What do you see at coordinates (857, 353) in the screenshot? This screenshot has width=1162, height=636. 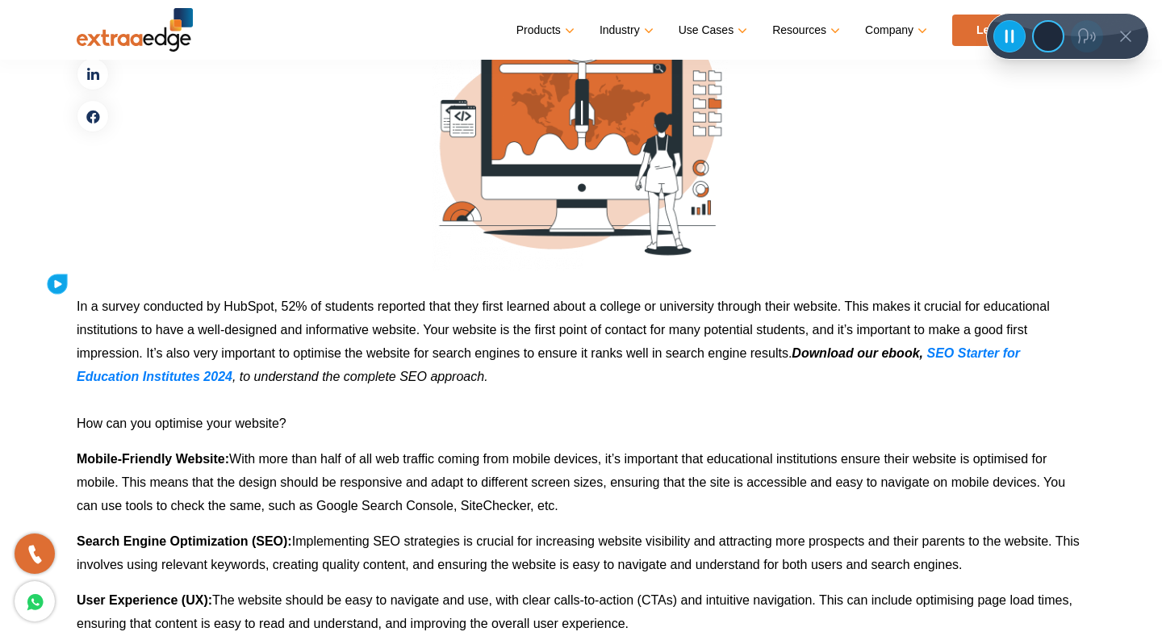 I see `i: Download our ebook,` at bounding box center [857, 353].